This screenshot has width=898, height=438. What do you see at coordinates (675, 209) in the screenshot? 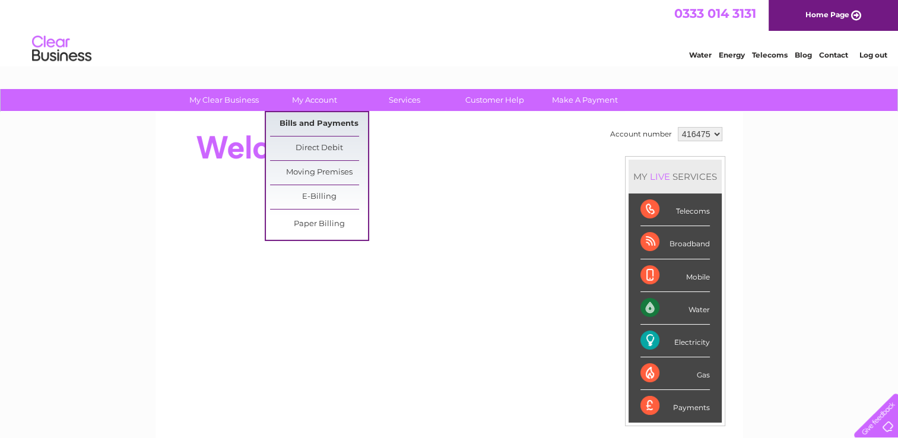
I see `div: Telecoms` at bounding box center [675, 209].